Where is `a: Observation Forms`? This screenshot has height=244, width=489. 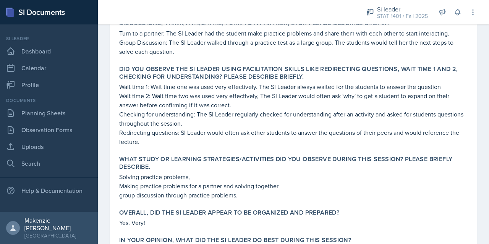
a: Observation Forms is located at coordinates (49, 130).